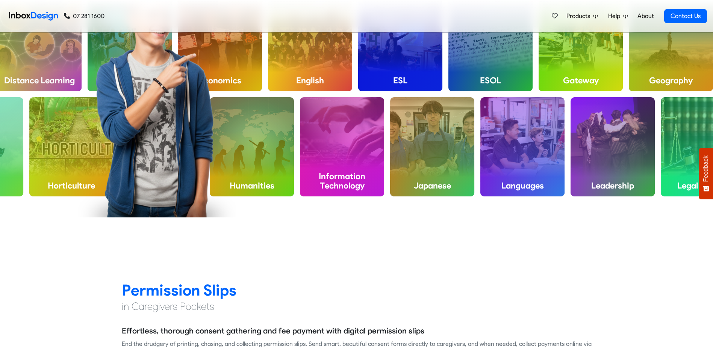  Describe the element at coordinates (220, 80) in the screenshot. I see `h4: Economics` at that location.